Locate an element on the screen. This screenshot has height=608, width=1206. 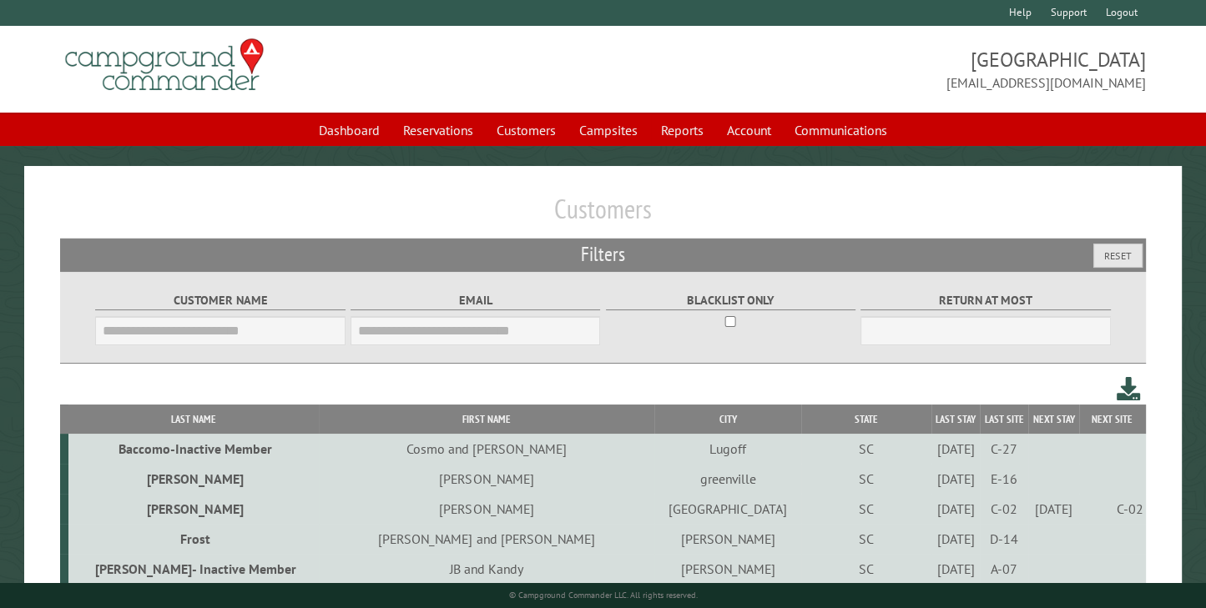
th: Last Stay is located at coordinates (956, 419).